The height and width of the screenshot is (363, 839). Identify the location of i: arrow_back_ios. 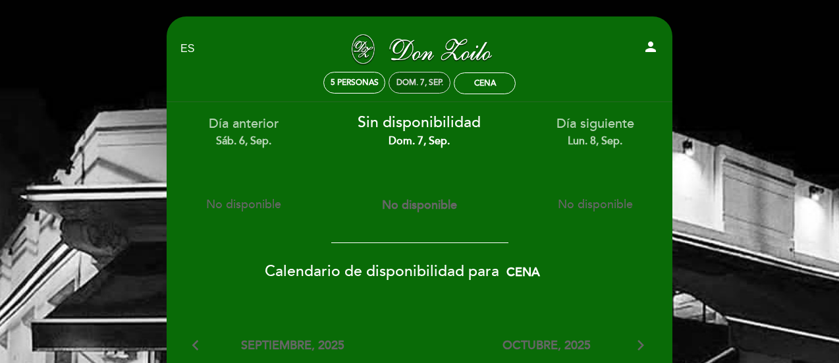
(198, 346).